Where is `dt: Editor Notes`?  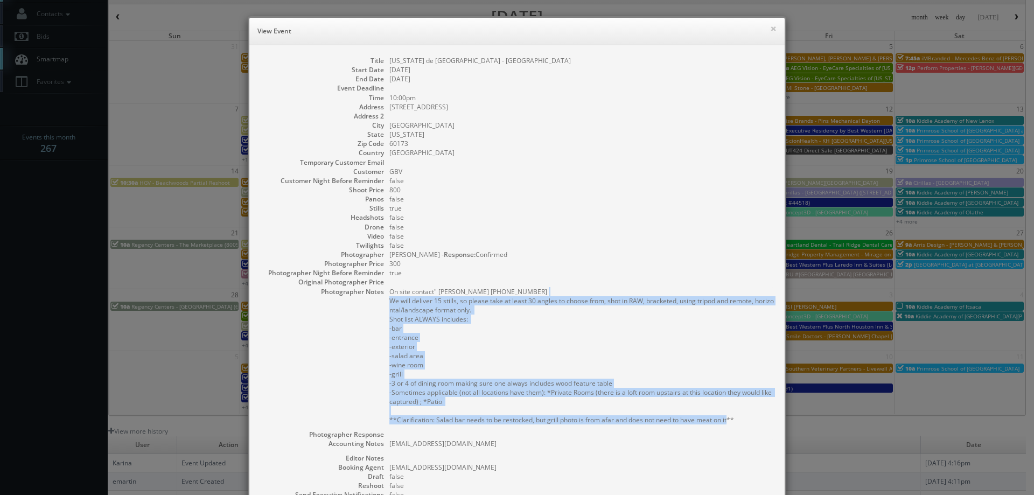 dt: Editor Notes is located at coordinates (322, 458).